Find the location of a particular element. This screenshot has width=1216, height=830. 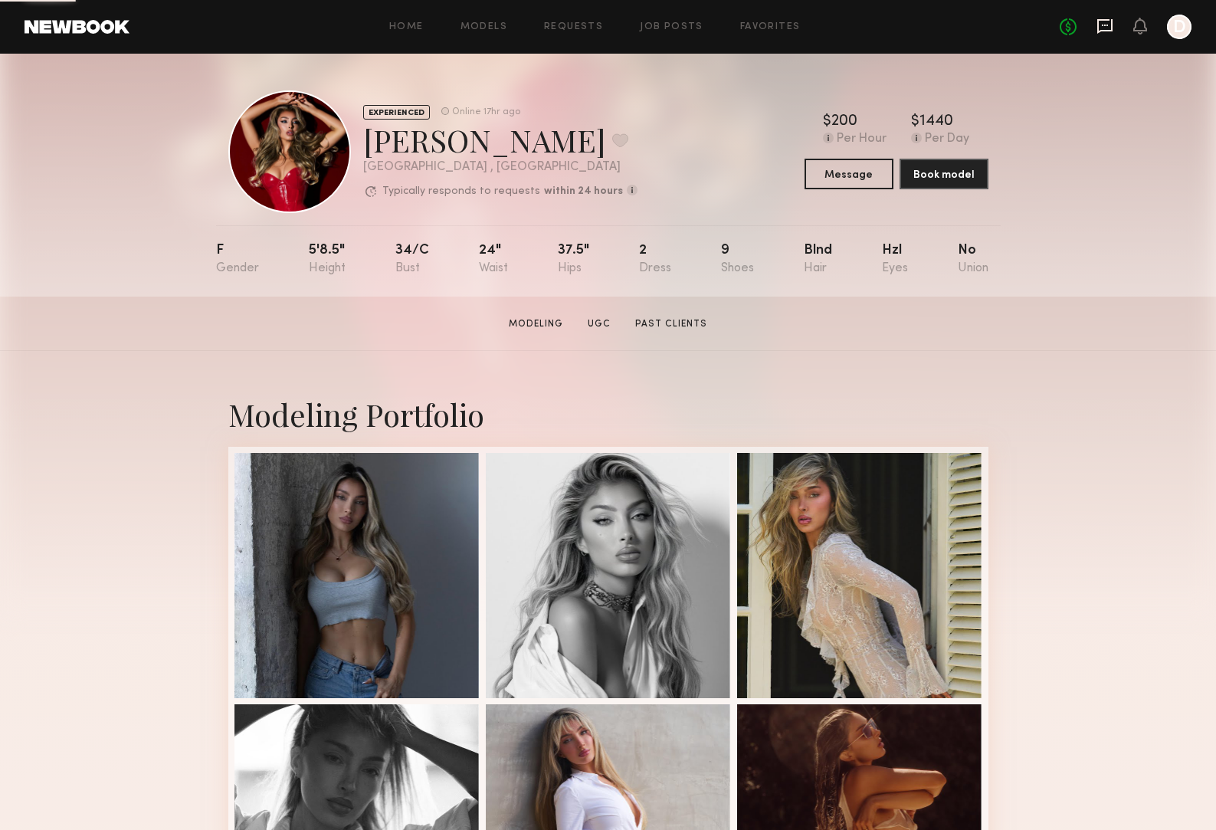

button: Book model is located at coordinates (944, 174).